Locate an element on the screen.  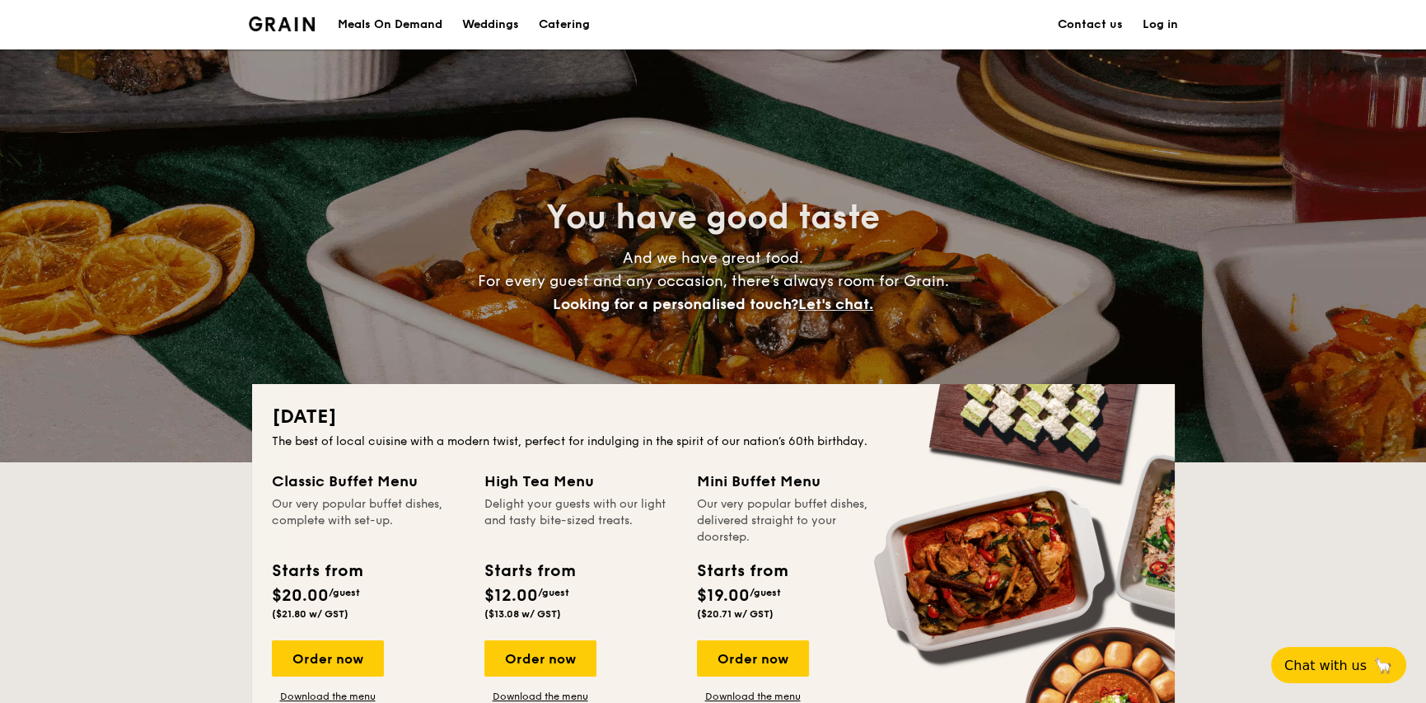
span: ($13.08 w/ GST) is located at coordinates (522, 614).